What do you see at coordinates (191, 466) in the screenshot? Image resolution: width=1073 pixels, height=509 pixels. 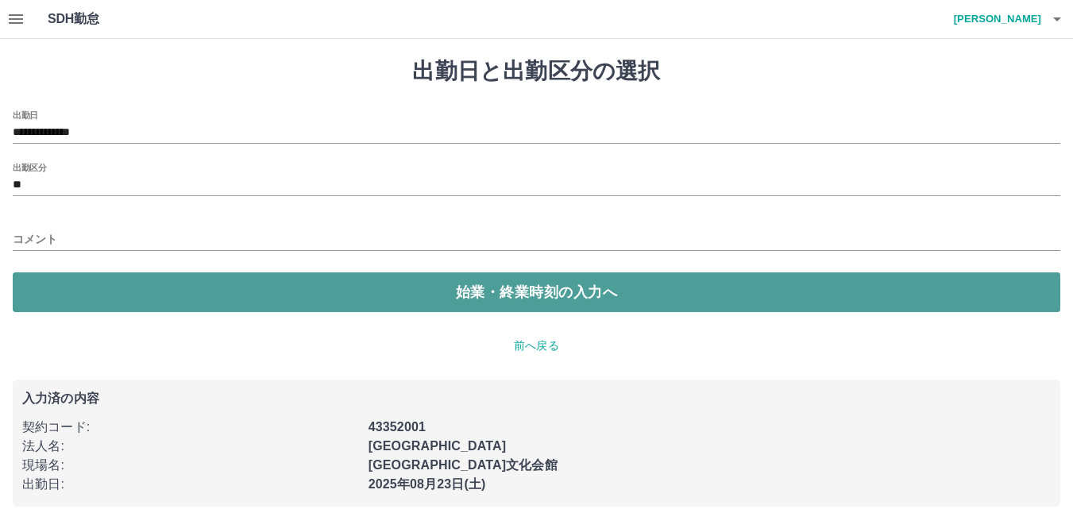 I see `p: 現場名 :` at bounding box center [191, 466].